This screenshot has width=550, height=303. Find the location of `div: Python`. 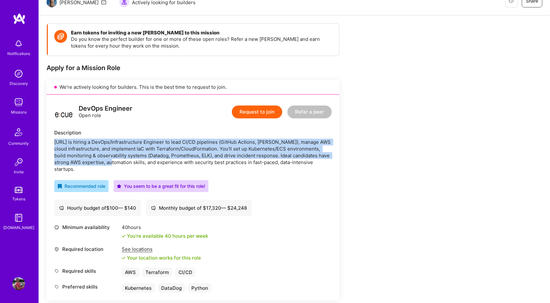

div: Python is located at coordinates (200, 287).